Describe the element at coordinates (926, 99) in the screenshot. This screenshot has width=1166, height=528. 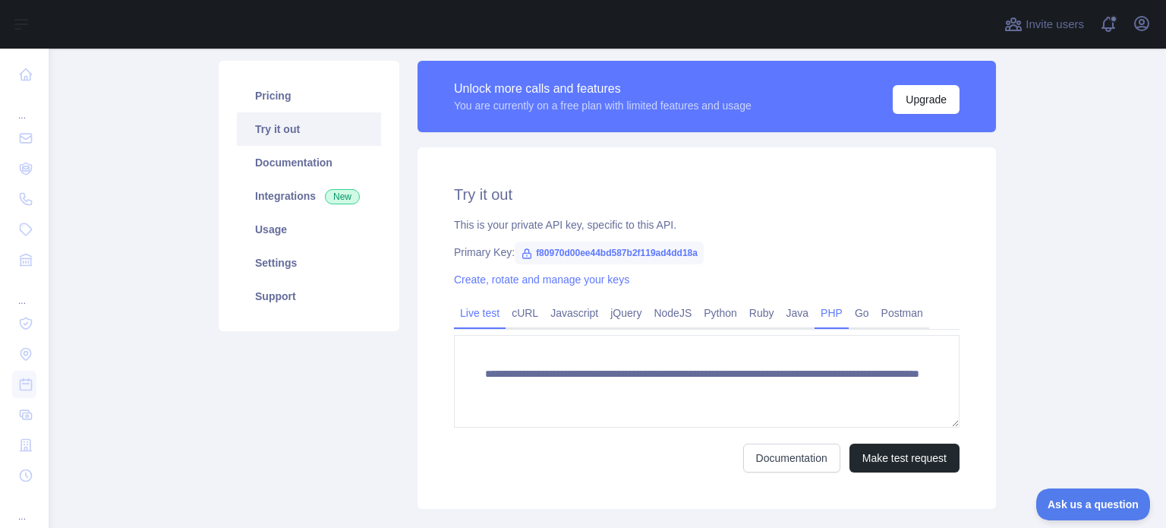
I see `button: Upgrade` at that location.